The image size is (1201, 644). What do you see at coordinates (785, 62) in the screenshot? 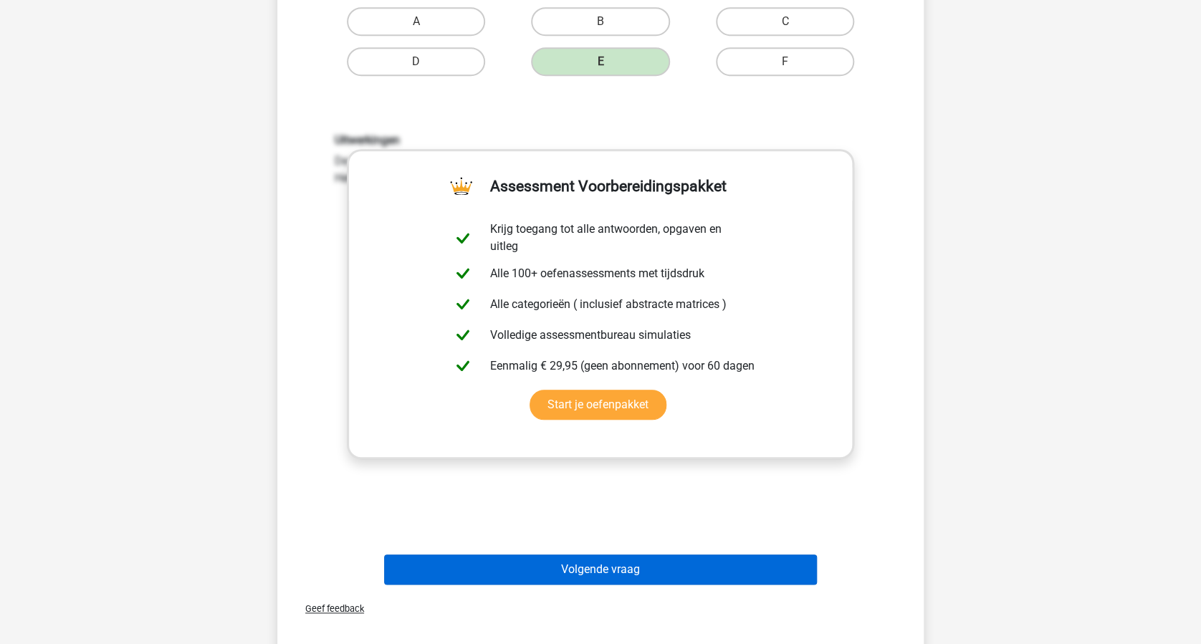
I see `label: F` at bounding box center [785, 62].